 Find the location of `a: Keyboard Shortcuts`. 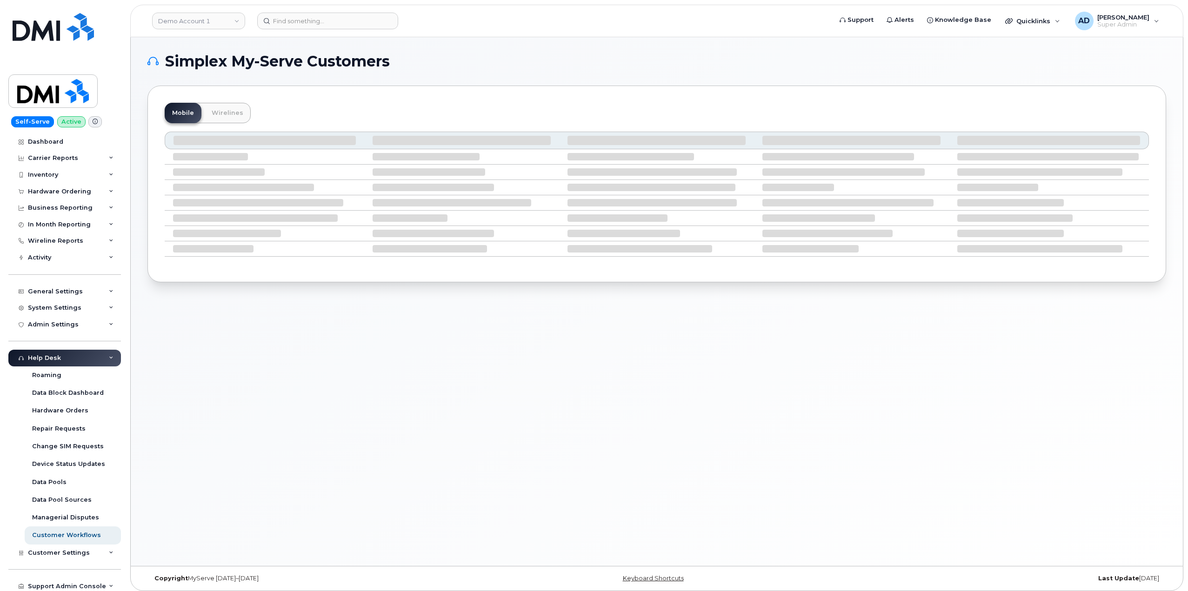

a: Keyboard Shortcuts is located at coordinates (653, 578).